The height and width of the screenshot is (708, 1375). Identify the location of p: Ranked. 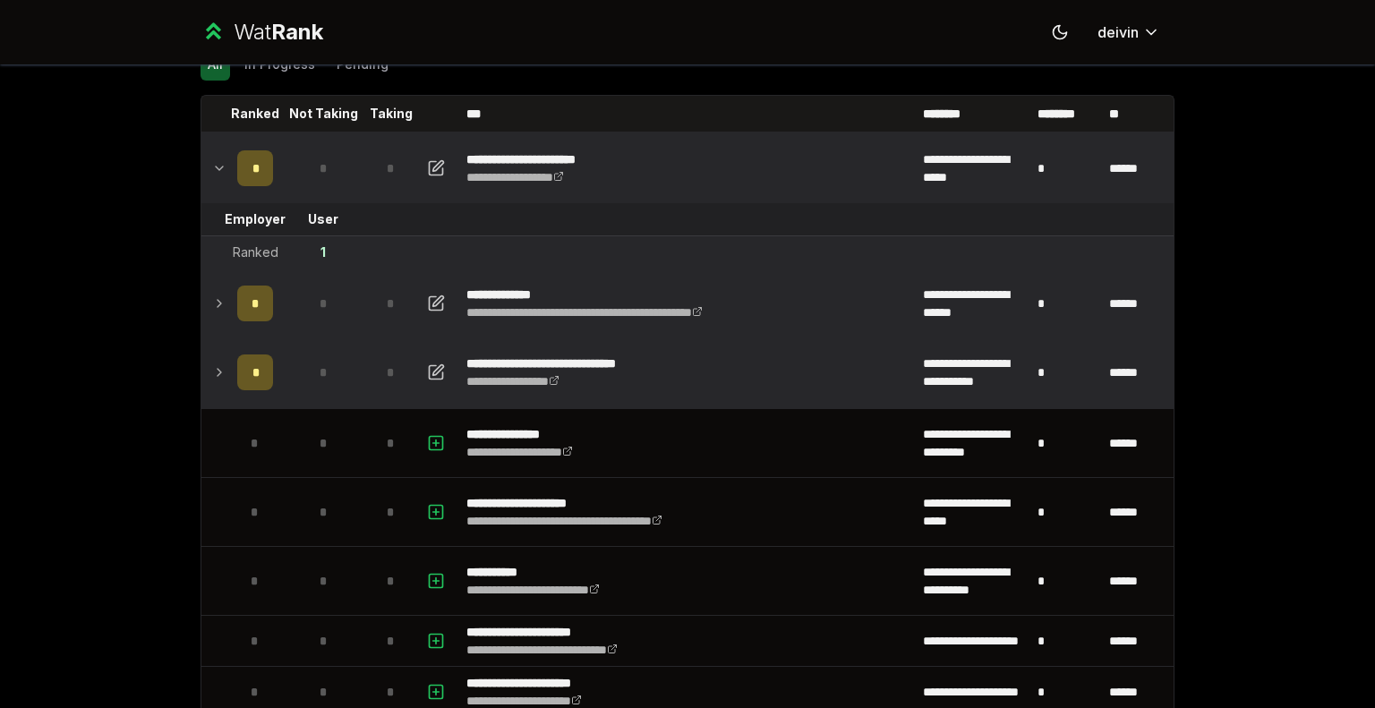
(255, 114).